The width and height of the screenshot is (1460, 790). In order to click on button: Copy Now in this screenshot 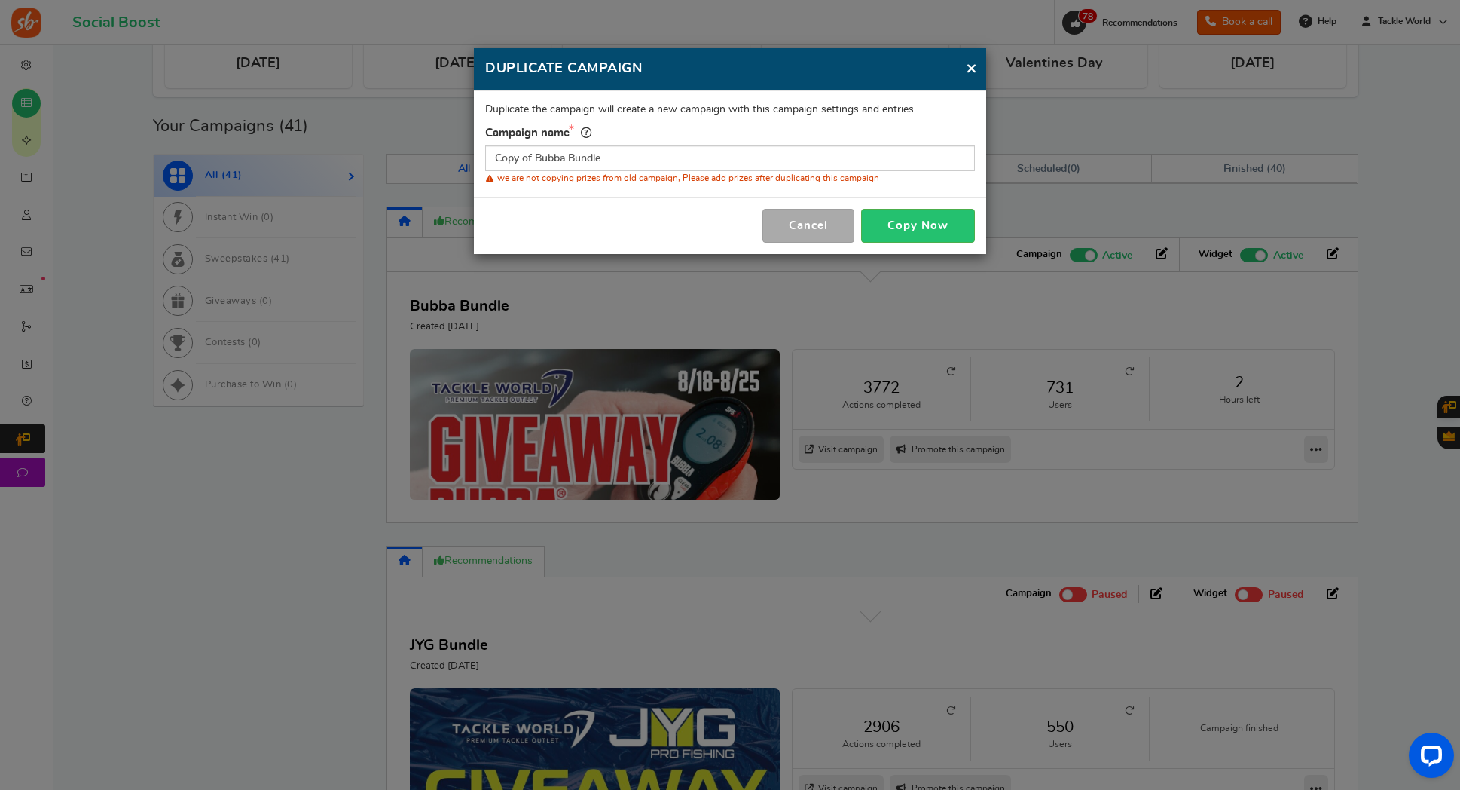, I will do `click(918, 225)`.